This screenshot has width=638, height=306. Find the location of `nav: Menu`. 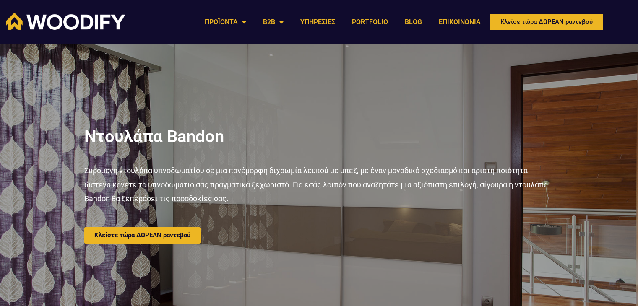

nav: Menu is located at coordinates (343, 22).